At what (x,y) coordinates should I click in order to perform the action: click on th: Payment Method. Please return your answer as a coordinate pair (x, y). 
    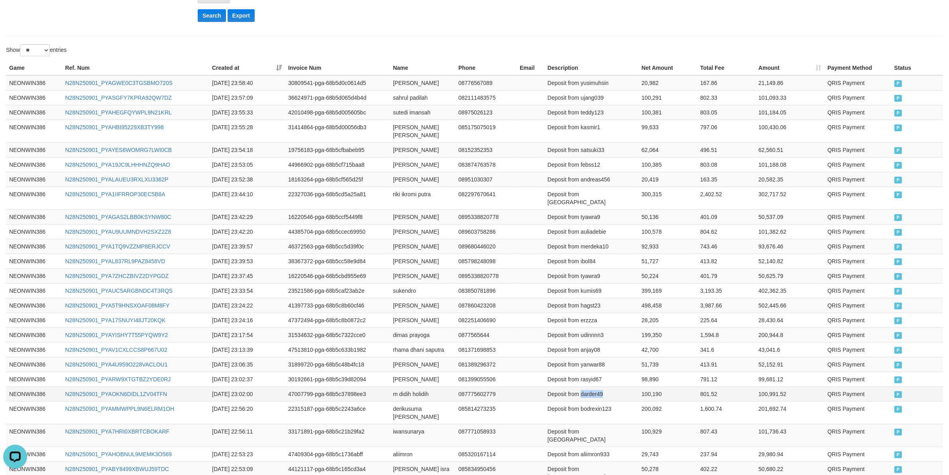
    Looking at the image, I should click on (857, 68).